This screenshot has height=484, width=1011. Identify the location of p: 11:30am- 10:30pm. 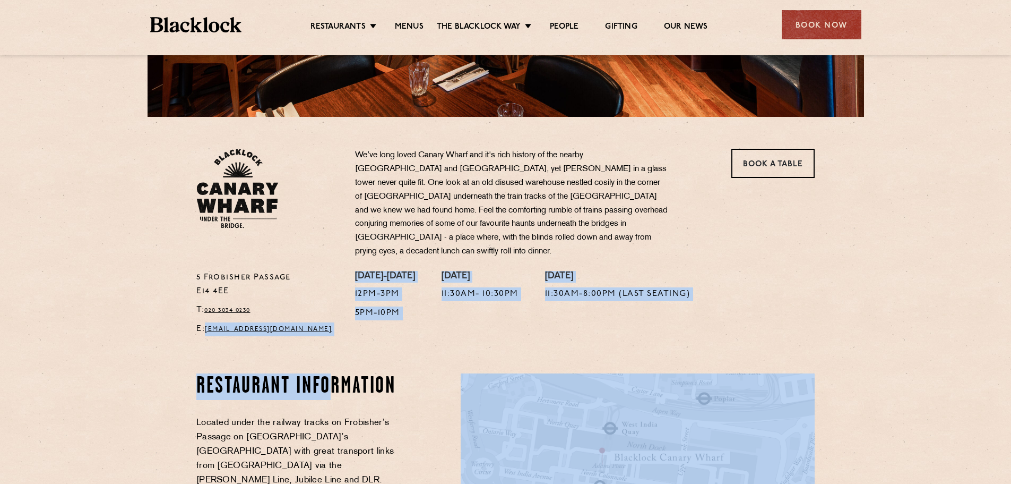
(480, 294).